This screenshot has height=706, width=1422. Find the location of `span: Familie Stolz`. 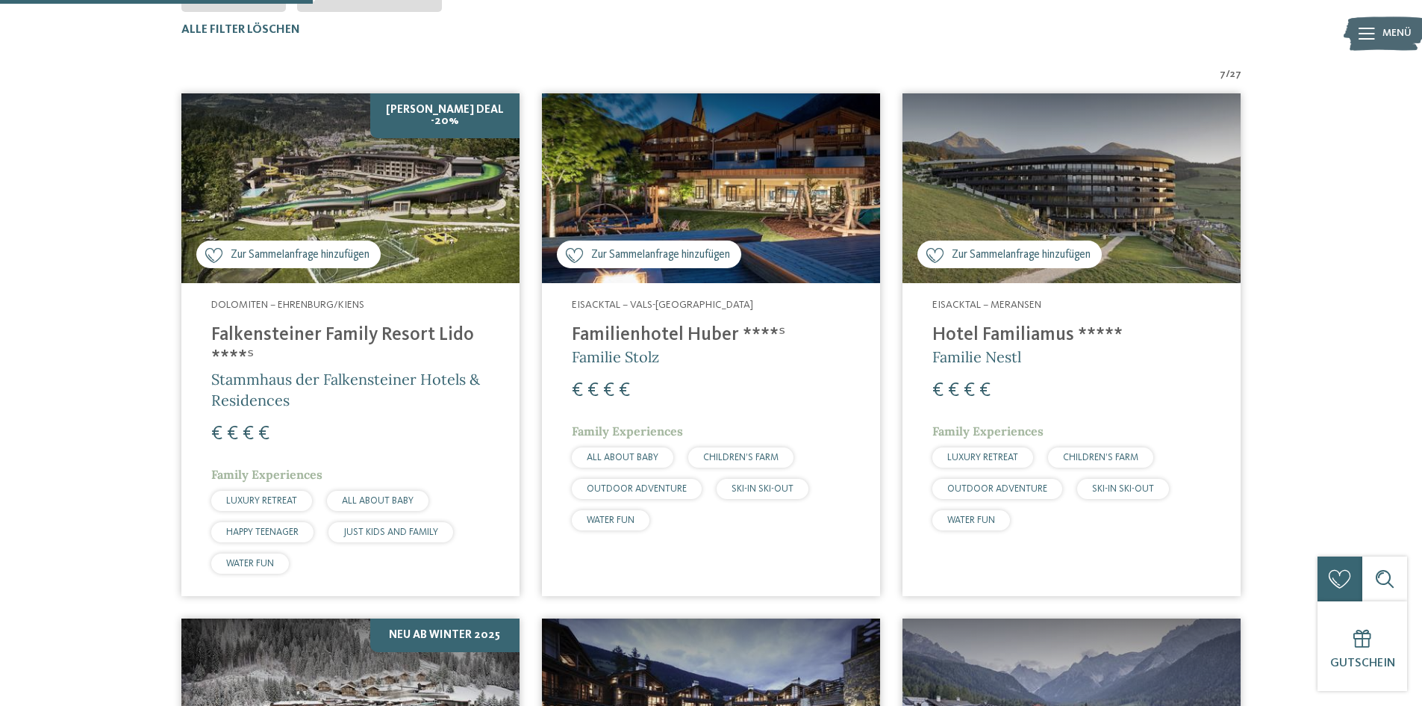

span: Familie Stolz is located at coordinates (615, 356).